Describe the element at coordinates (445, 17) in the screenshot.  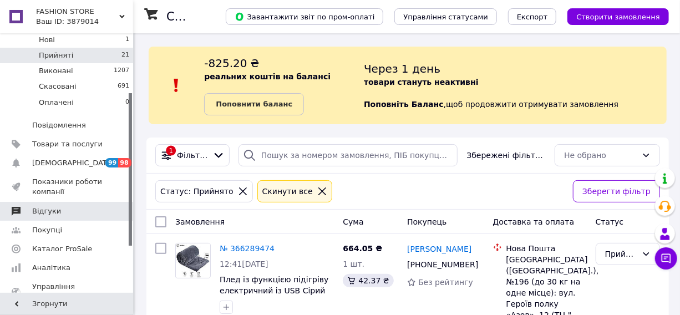
I see `button: Управління статусами` at that location.